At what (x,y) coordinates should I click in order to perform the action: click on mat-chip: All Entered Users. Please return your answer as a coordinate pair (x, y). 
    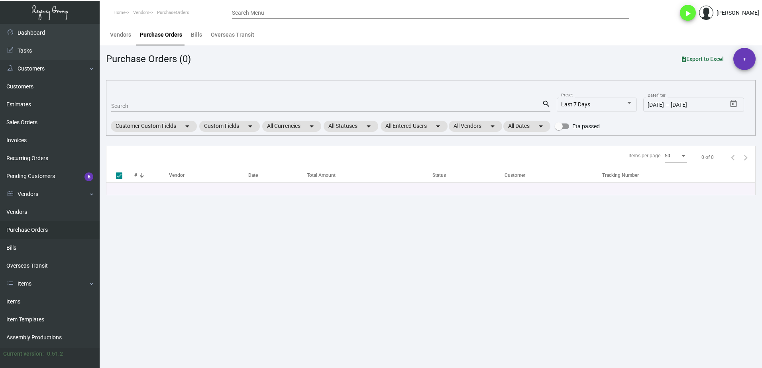
    Looking at the image, I should click on (414, 126).